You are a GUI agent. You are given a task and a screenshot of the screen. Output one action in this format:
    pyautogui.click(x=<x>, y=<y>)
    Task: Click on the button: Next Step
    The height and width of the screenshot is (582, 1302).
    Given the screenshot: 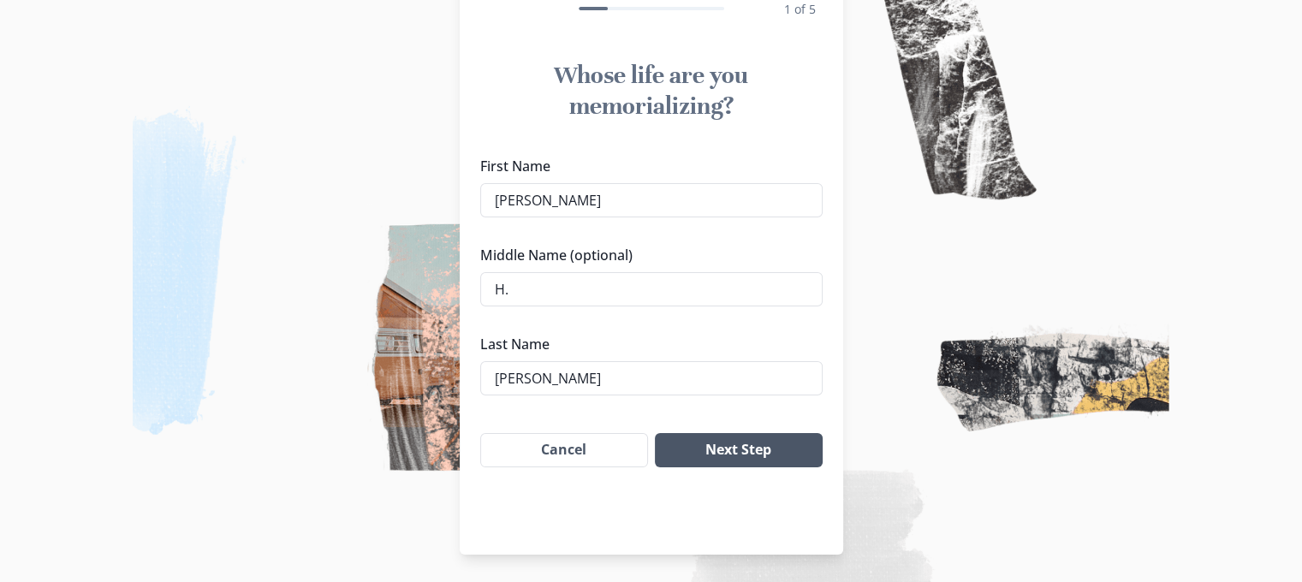 What is the action you would take?
    pyautogui.click(x=738, y=450)
    